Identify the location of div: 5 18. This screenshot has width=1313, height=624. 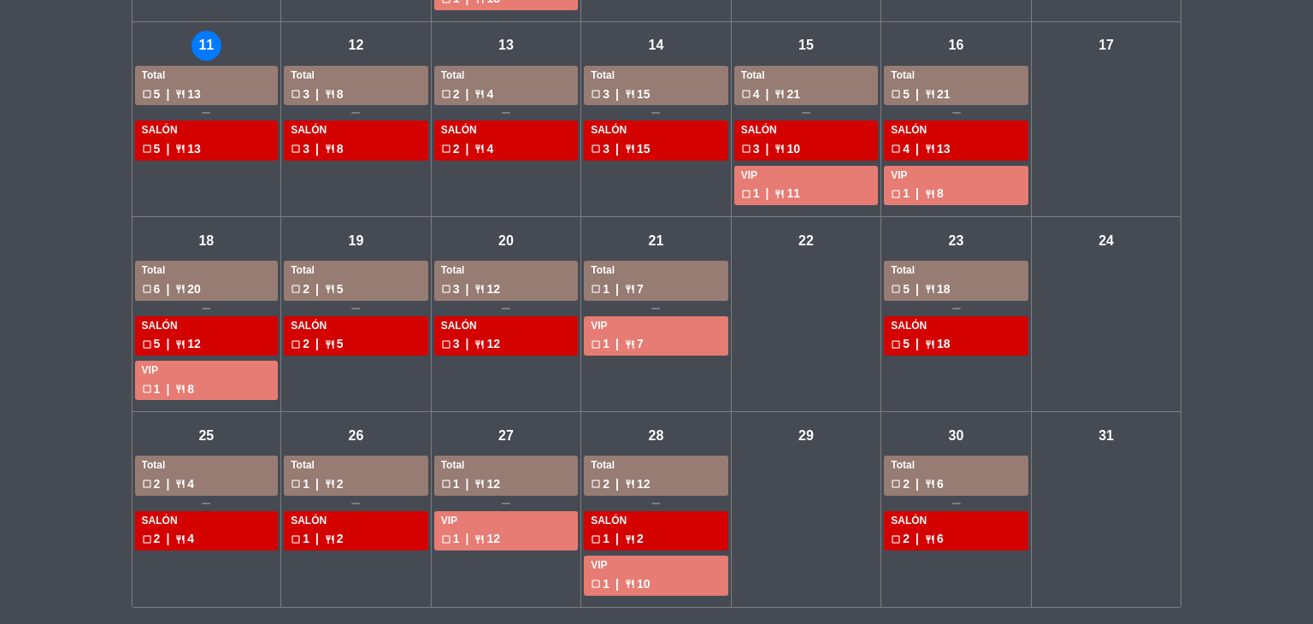
(955, 289).